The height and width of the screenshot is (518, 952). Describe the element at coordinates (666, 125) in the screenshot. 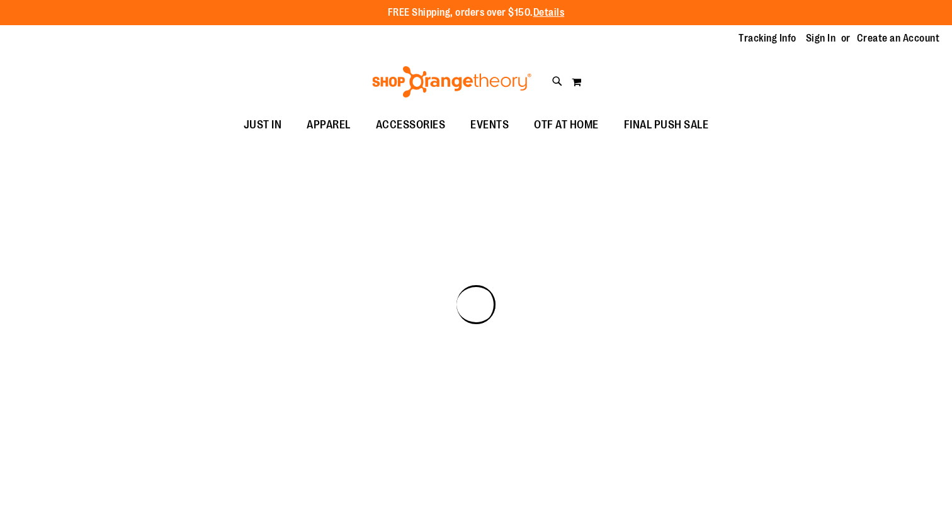

I see `a: FINAL PUSH SALE` at that location.